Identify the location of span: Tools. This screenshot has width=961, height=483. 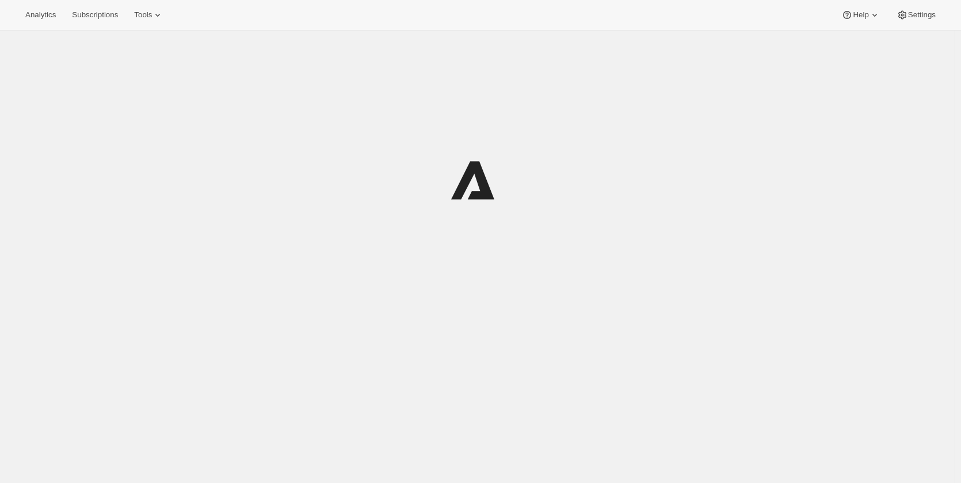
(143, 15).